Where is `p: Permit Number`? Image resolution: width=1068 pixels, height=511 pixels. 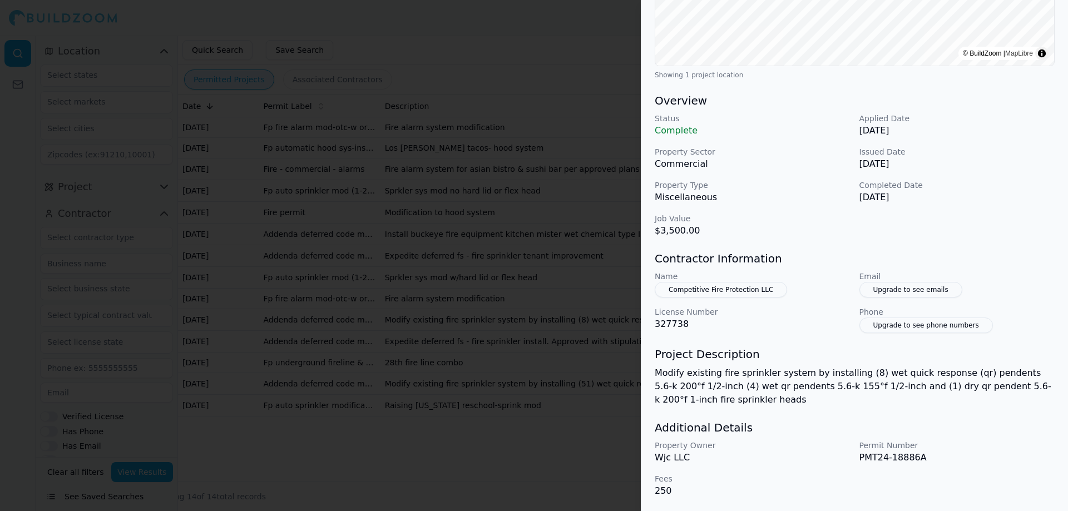
p: Permit Number is located at coordinates (957, 445).